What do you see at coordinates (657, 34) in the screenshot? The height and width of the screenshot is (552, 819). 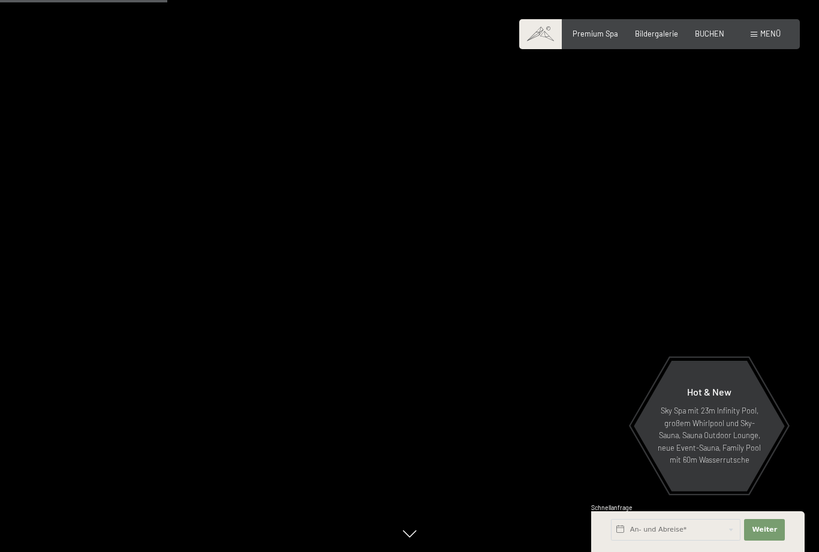 I see `span: Bildergalerie` at bounding box center [657, 34].